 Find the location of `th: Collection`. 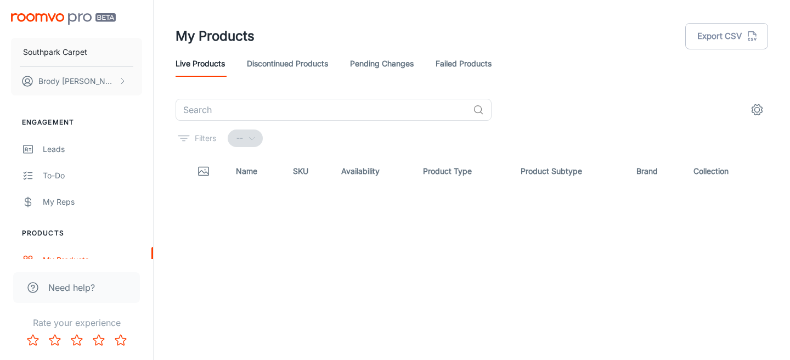

th: Collection is located at coordinates (726, 171).